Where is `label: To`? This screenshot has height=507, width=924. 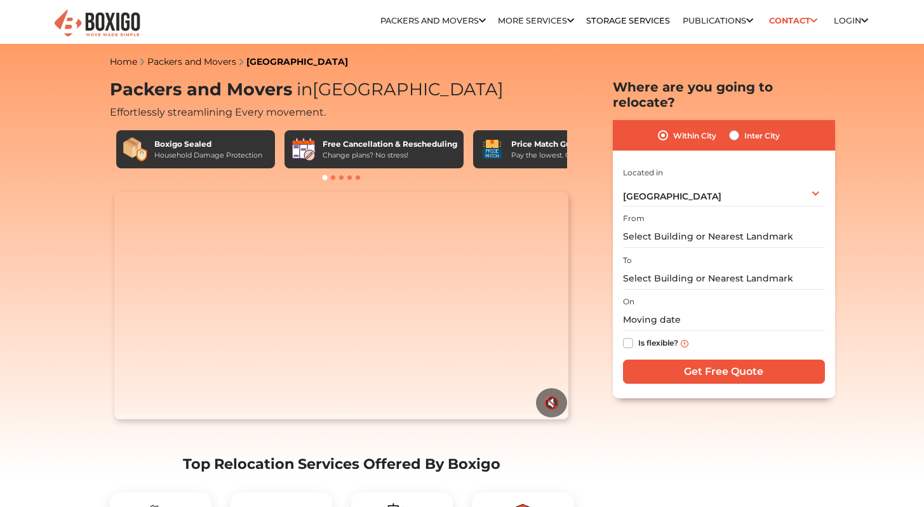
label: To is located at coordinates (628, 260).